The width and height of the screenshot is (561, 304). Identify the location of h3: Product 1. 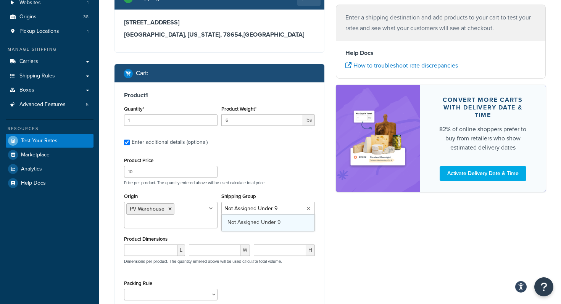
(219, 95).